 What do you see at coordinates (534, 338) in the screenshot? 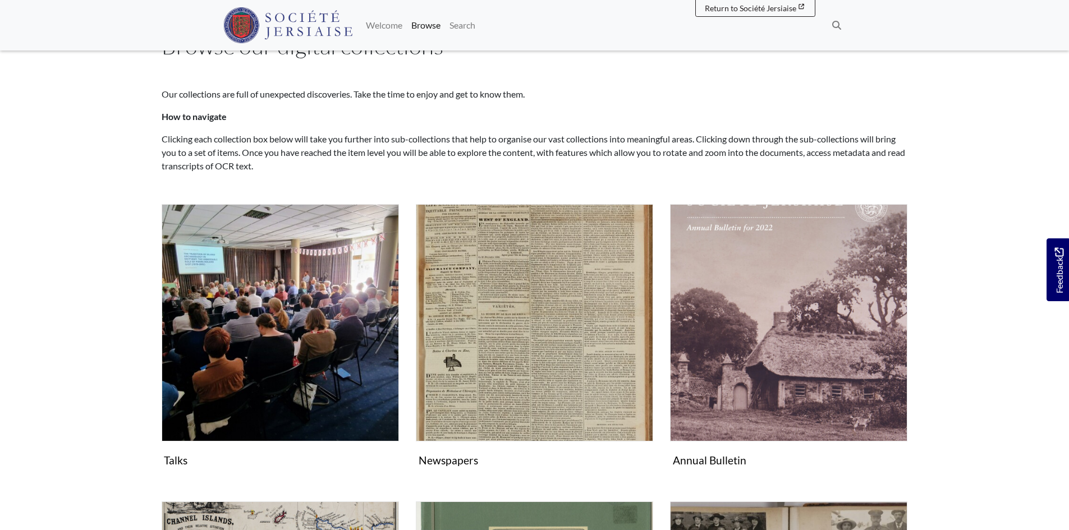
I see `a: Newspapers Newspapers` at bounding box center [534, 338].